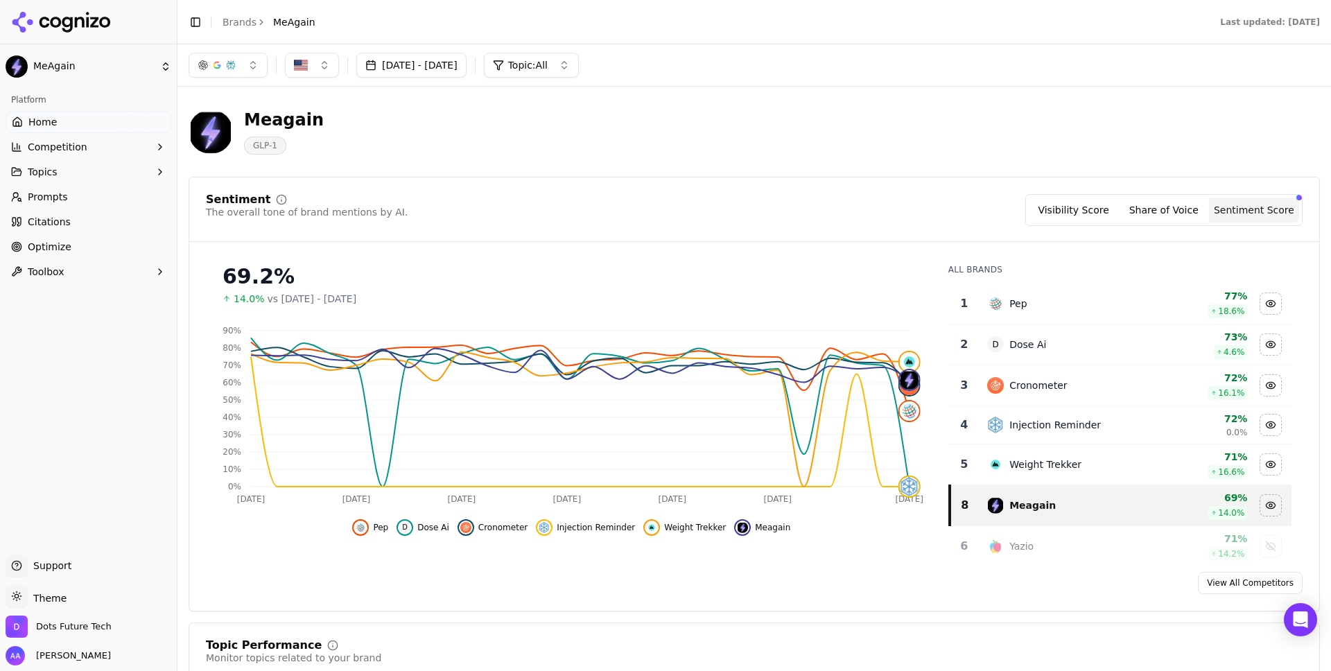  Describe the element at coordinates (1231, 472) in the screenshot. I see `span: 16.6 %` at that location.